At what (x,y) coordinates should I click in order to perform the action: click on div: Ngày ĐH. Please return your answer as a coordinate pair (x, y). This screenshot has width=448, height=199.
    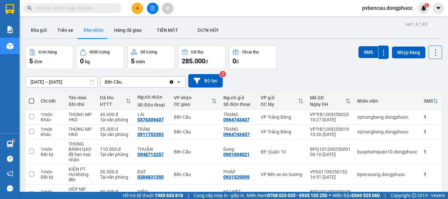
    Looking at the image, I should click on (328, 104).